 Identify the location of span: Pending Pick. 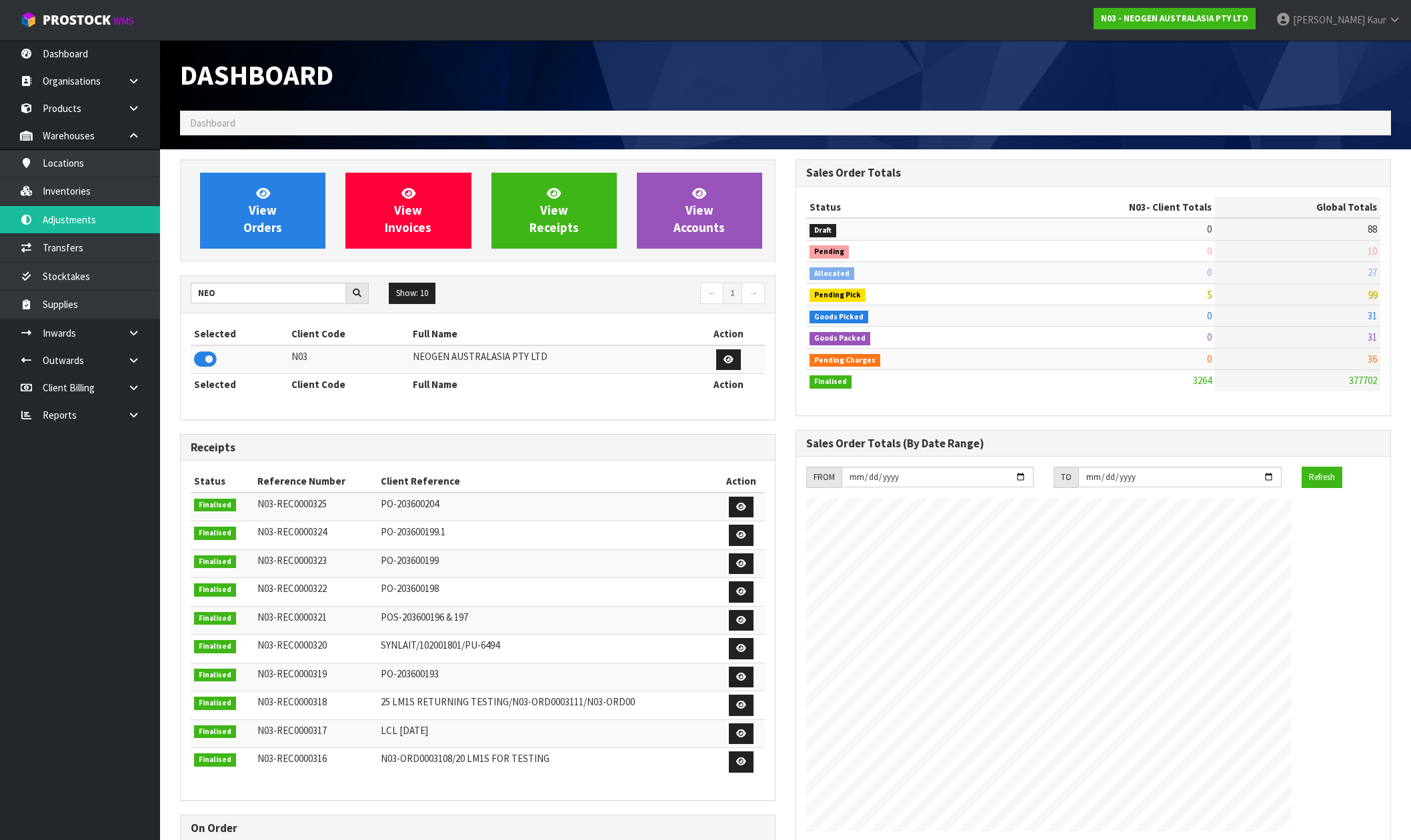
(837, 296).